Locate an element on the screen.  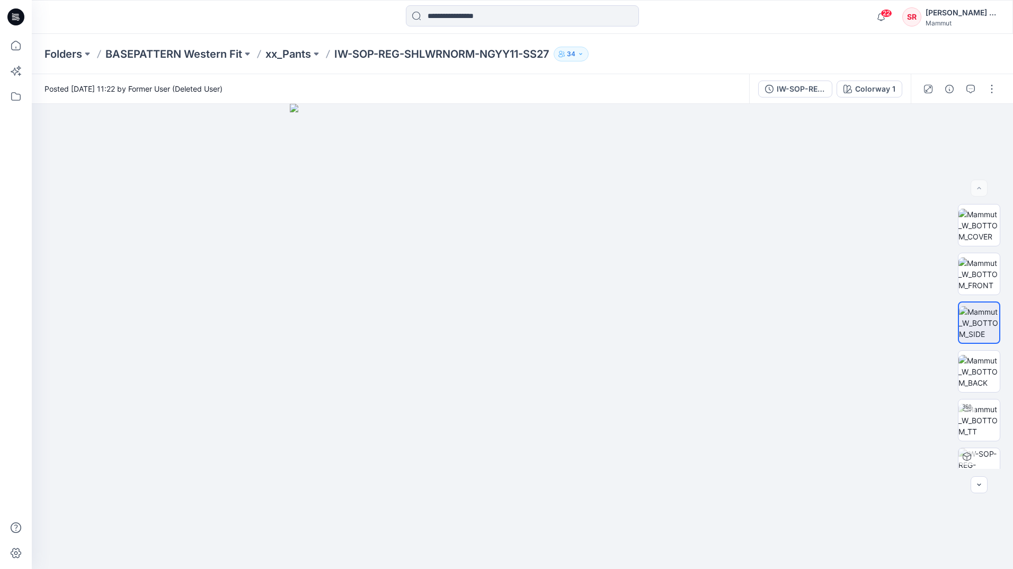
button: Colorway 1 is located at coordinates (869, 89).